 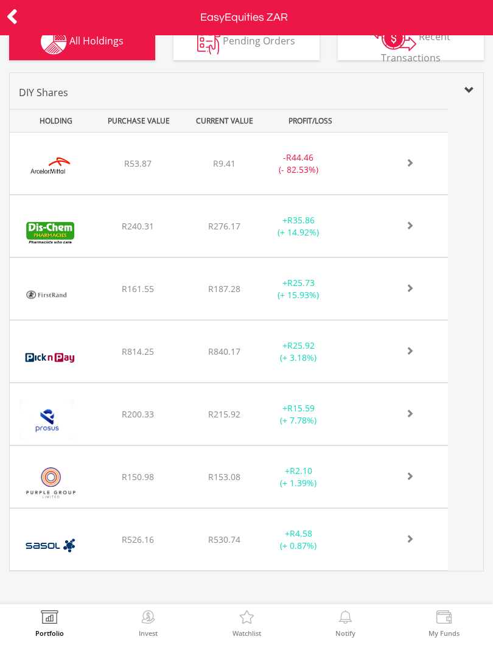 I want to click on span: All Holdings, so click(x=96, y=41).